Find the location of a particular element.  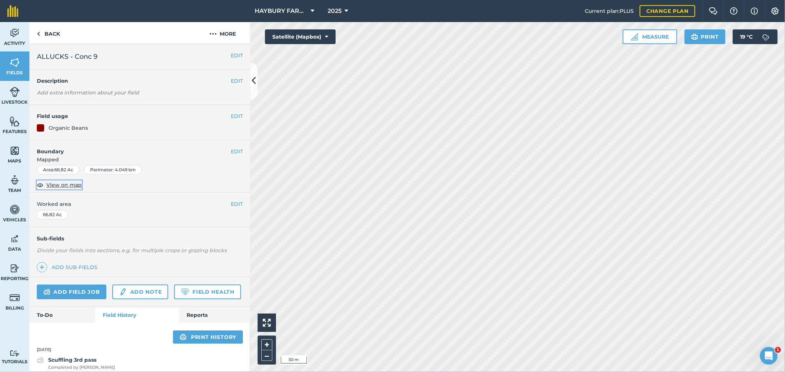

a: Print history is located at coordinates (208, 337).